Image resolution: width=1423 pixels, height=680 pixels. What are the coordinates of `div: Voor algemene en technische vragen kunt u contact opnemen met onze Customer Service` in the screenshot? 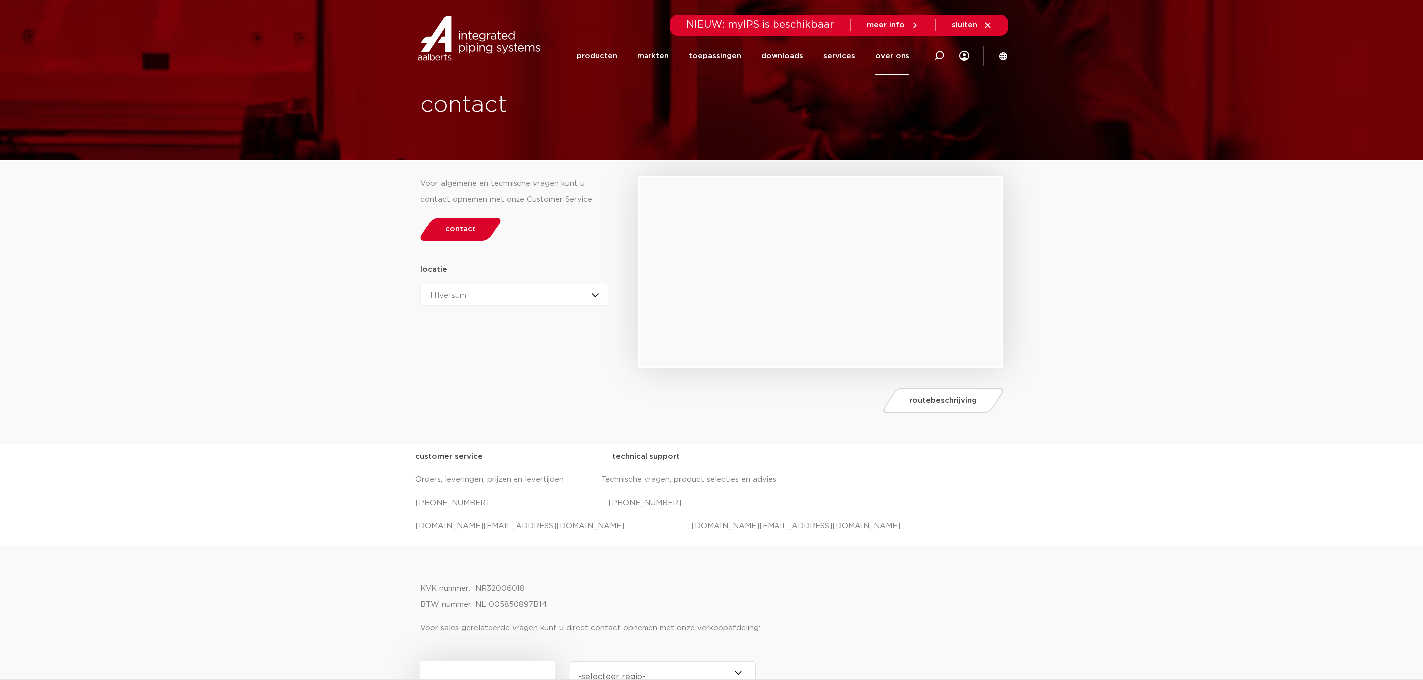 It's located at (515, 192).